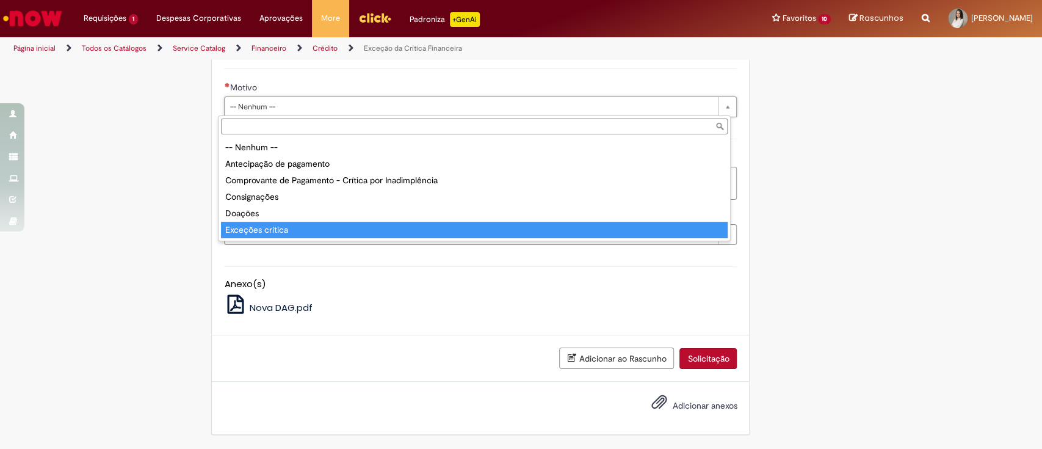 This screenshot has width=1042, height=449. What do you see at coordinates (474, 180) in the screenshot?
I see `div: Comprovante de Pagamento - Crítica por Inadimplência` at bounding box center [474, 180].